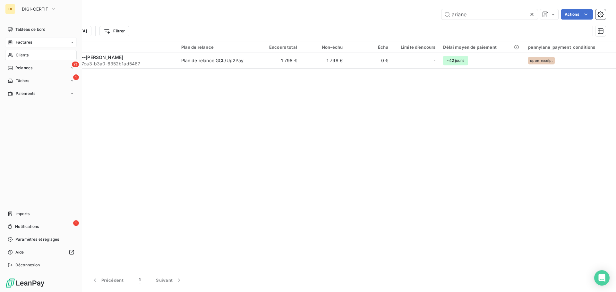  Describe the element at coordinates (107, 280) in the screenshot. I see `button: Précédent` at that location.